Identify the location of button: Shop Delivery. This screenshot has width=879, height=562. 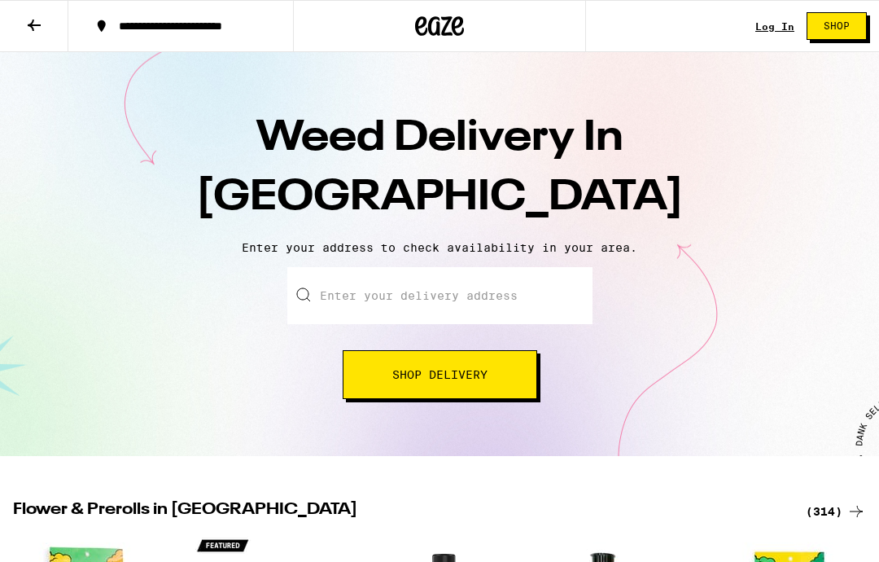
(439, 374).